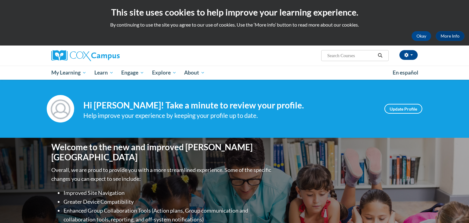  I want to click on button: Okay, so click(421, 36).